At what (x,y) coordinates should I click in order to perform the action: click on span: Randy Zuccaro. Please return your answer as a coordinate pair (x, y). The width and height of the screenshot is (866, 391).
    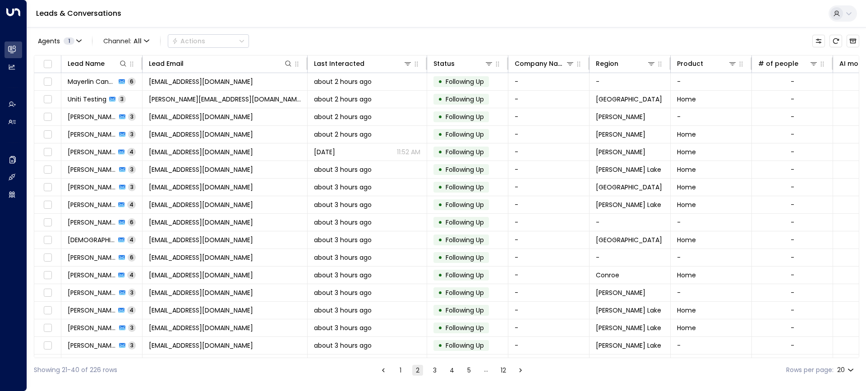
    Looking at the image, I should click on (92, 117).